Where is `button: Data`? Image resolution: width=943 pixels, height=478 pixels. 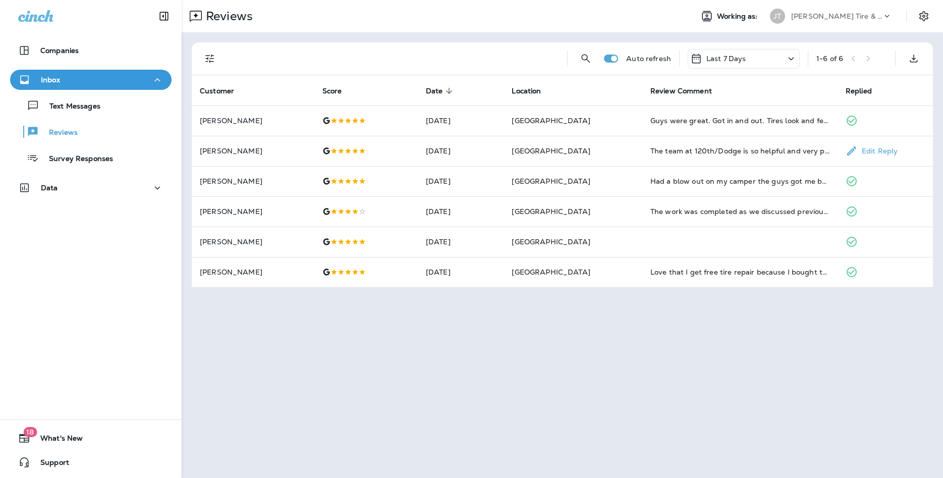
button: Data is located at coordinates (91, 188).